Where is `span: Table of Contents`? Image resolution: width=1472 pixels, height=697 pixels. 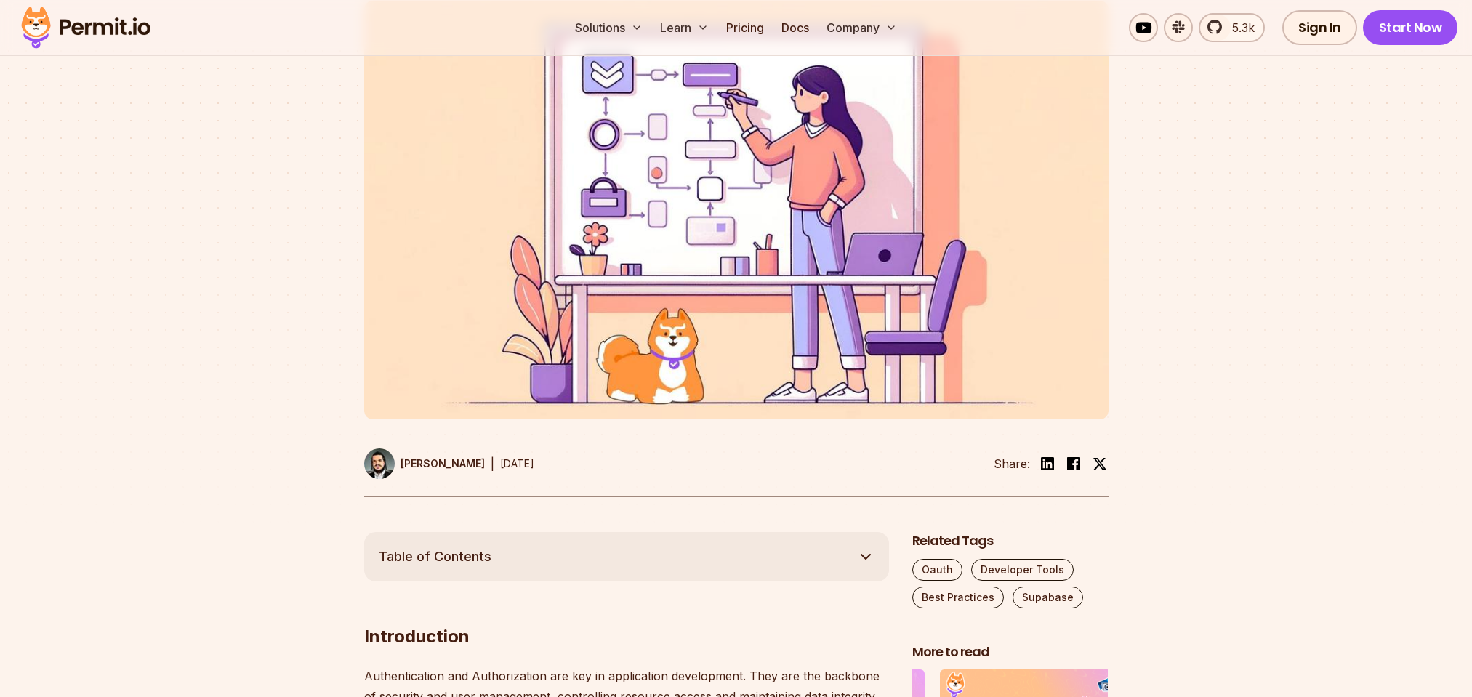
span: Table of Contents is located at coordinates (435, 557).